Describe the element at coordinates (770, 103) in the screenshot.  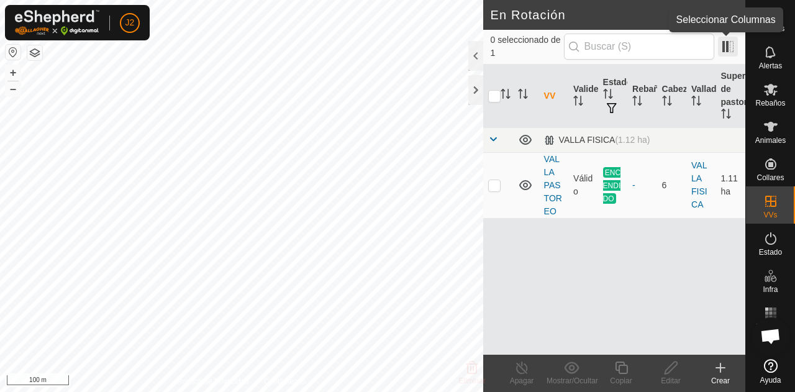
I see `span: Rebaños` at that location.